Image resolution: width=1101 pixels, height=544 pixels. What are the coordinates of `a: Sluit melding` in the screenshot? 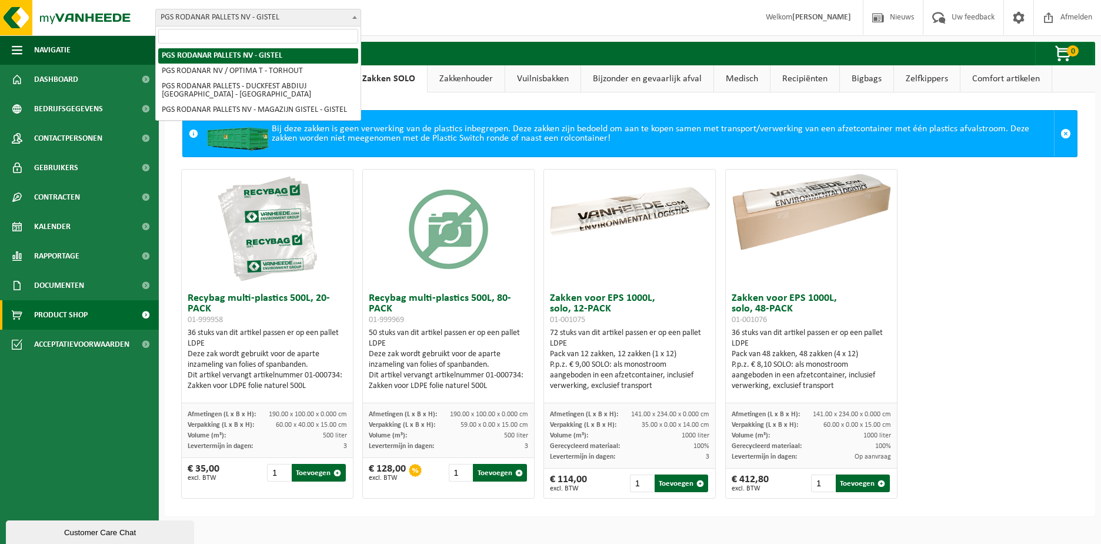 It's located at (1065, 134).